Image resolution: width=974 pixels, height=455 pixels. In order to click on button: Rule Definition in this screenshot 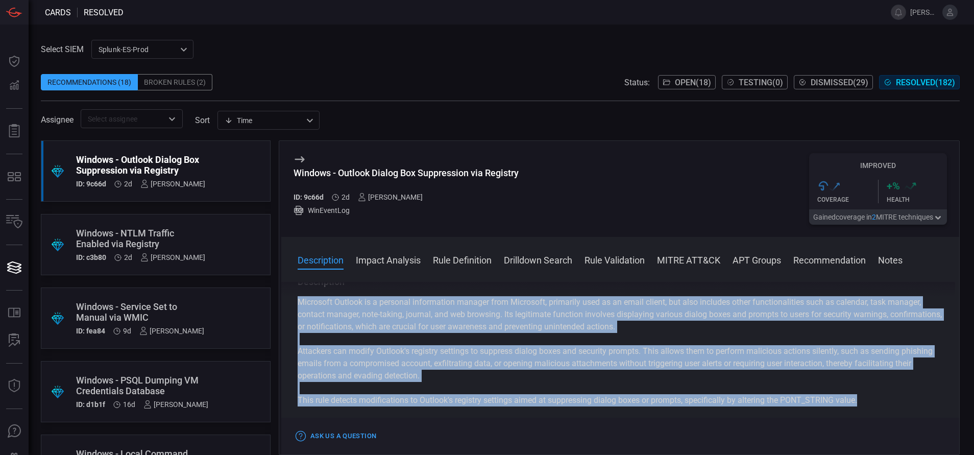, I will do `click(462, 259)`.